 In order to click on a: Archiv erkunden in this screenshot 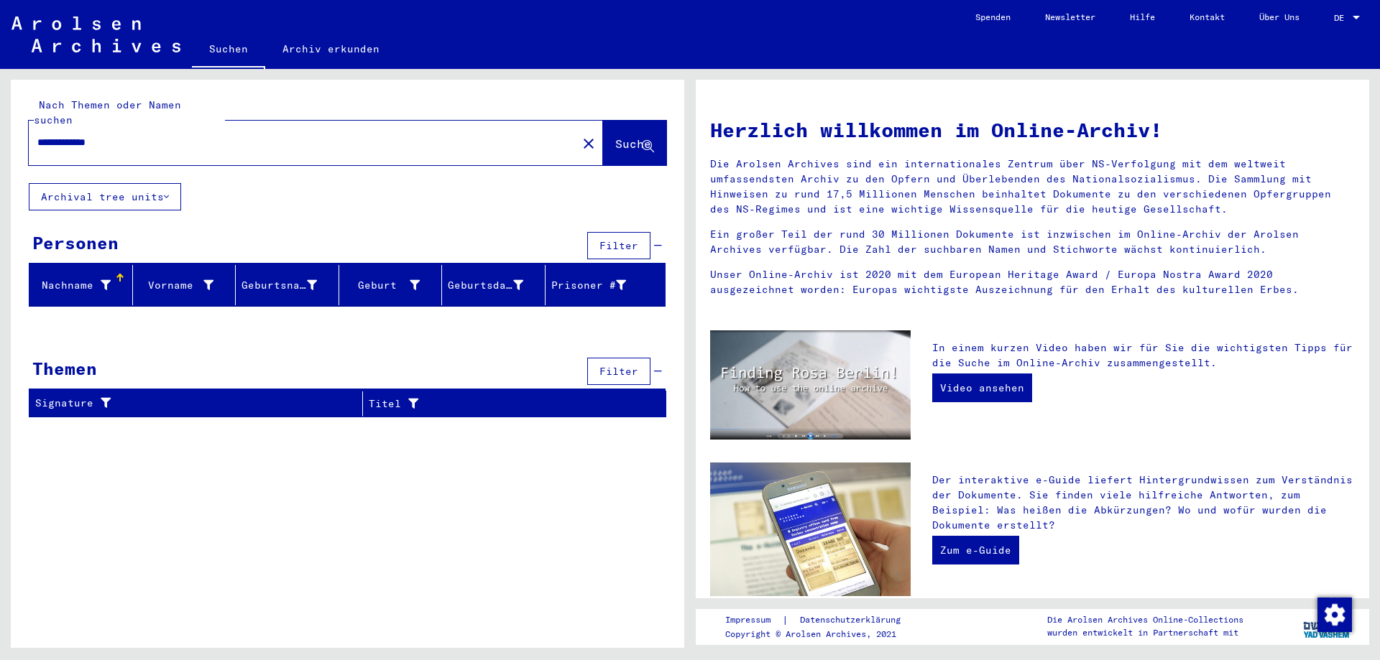, I will do `click(331, 49)`.